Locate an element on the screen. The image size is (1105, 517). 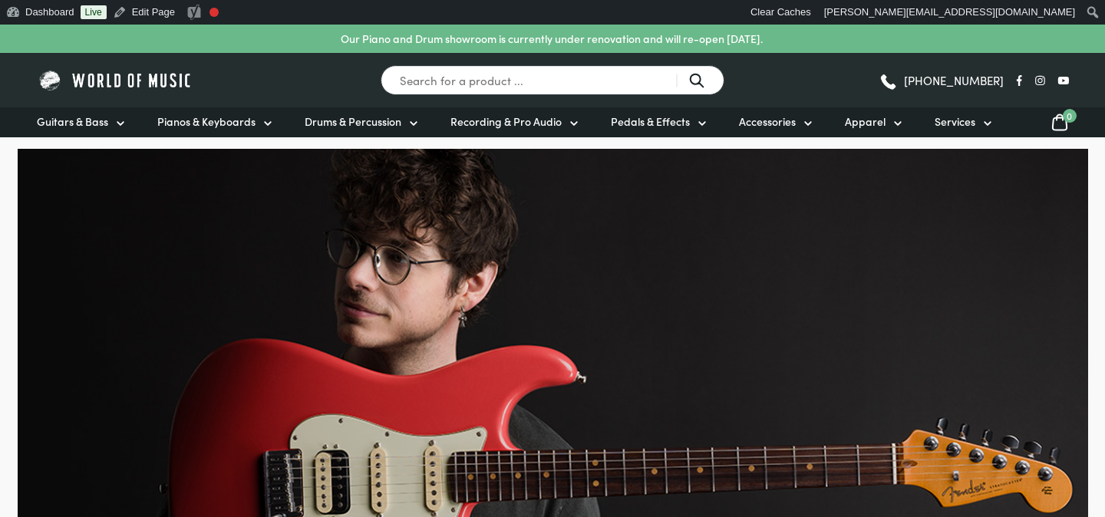
span: Recording & Pro Audio is located at coordinates (506, 121).